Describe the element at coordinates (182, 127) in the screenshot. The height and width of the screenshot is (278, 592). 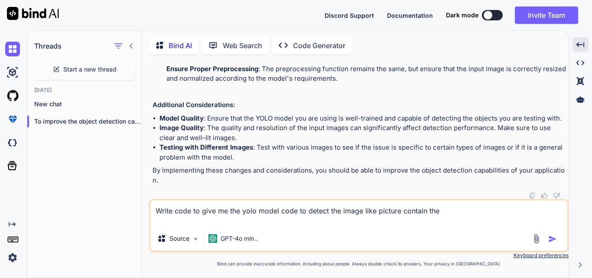
I see `strong: Image Quality` at that location.